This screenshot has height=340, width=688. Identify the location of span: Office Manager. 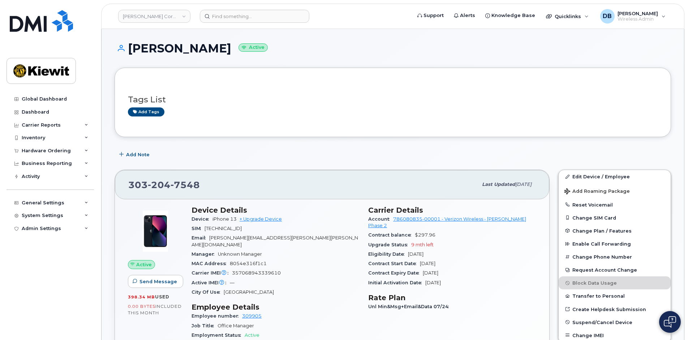
(236, 325).